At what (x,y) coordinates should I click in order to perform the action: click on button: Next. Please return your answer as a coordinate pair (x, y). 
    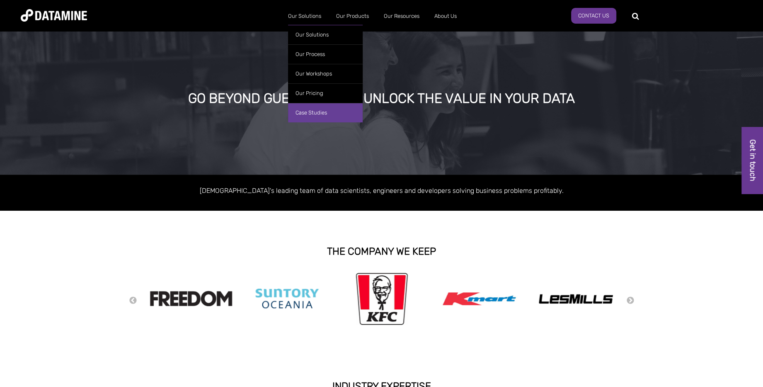
    Looking at the image, I should click on (630, 300).